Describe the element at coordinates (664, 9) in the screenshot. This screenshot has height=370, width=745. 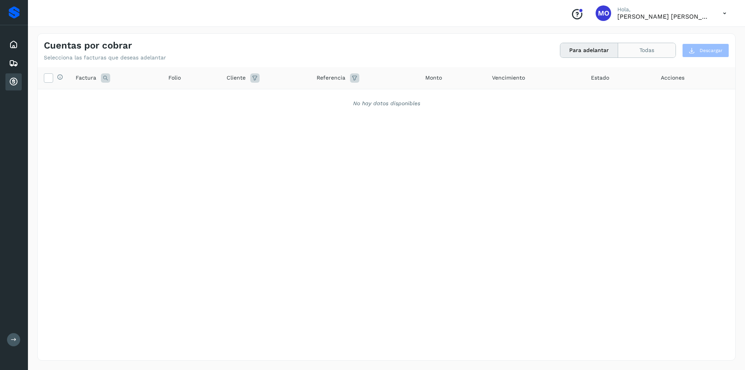
I see `p: Hola,` at that location.